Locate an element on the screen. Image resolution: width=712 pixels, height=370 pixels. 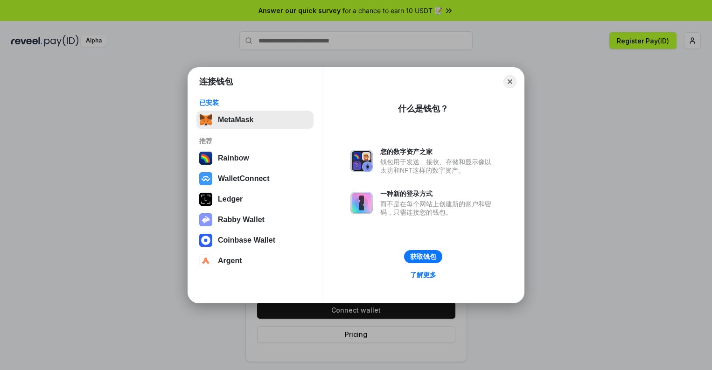
div: 钱包用于发送、接收、存储和显示像以太坊和NFT这样的数字资产。 is located at coordinates (438, 166).